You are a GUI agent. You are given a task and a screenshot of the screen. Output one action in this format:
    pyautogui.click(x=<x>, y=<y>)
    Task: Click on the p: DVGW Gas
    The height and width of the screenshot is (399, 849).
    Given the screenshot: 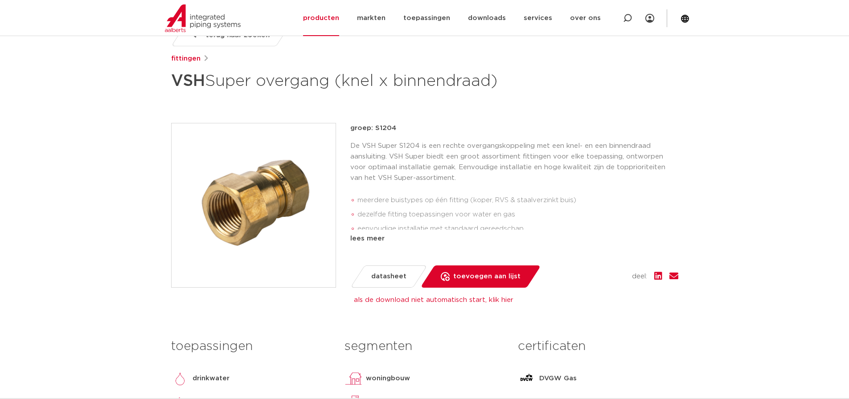 What is the action you would take?
    pyautogui.click(x=558, y=379)
    